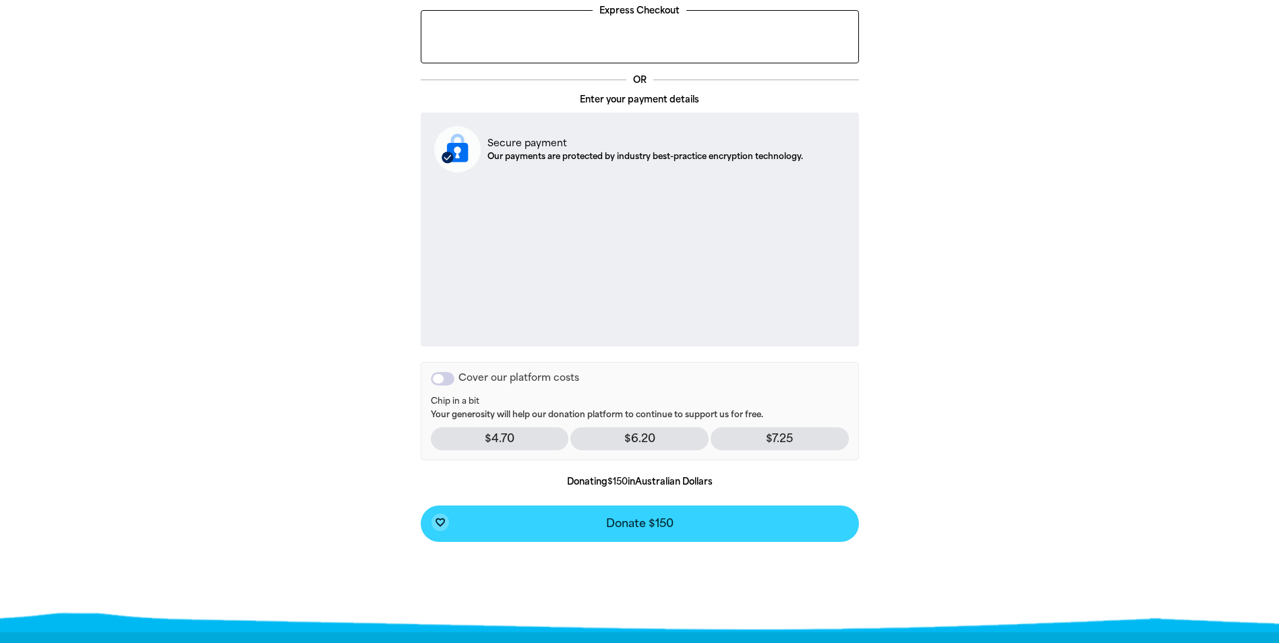 This screenshot has width=1279, height=643. Describe the element at coordinates (440, 522) in the screenshot. I see `i: favorite_border` at that location.